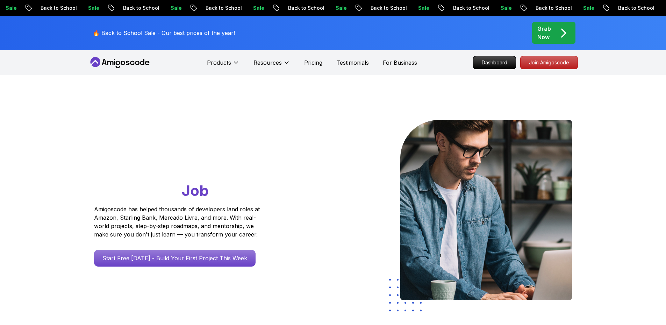  What do you see at coordinates (195, 190) in the screenshot?
I see `span: Job` at bounding box center [195, 190].